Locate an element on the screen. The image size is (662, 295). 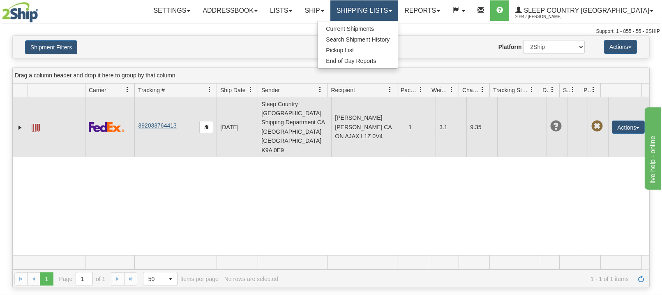
div: No rows are selected is located at coordinates (252, 279).